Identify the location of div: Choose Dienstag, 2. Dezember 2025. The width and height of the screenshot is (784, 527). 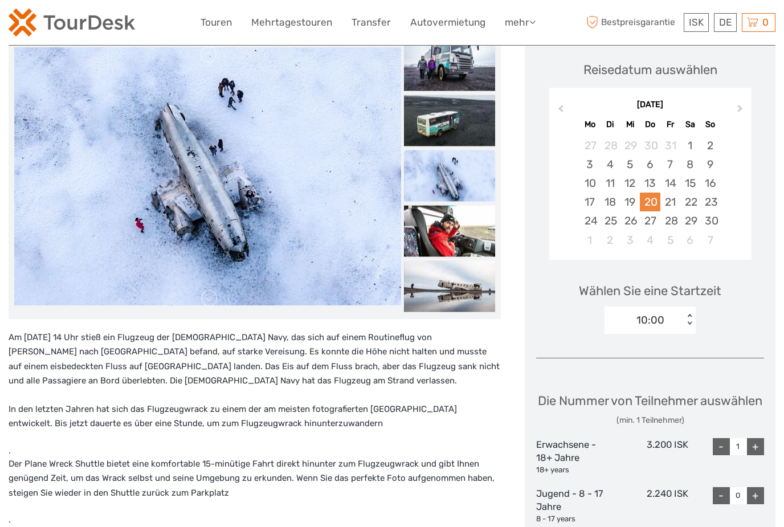
(610, 240).